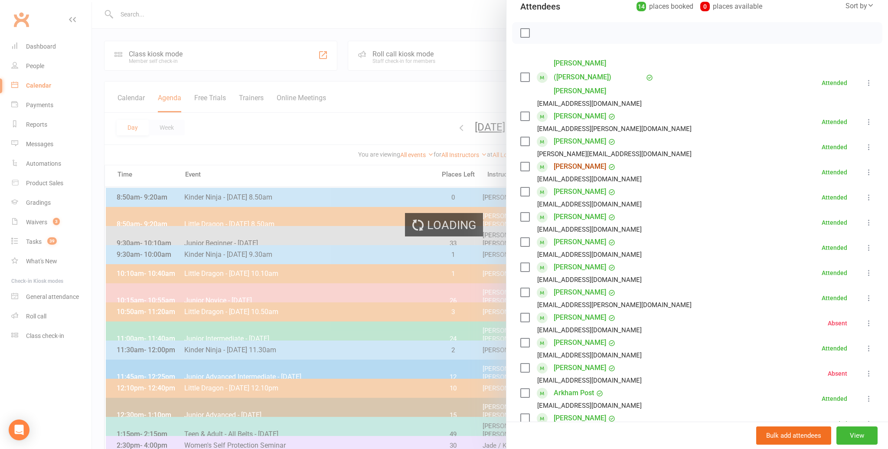 Image resolution: width=888 pixels, height=449 pixels. I want to click on div: Sort by, so click(860, 6).